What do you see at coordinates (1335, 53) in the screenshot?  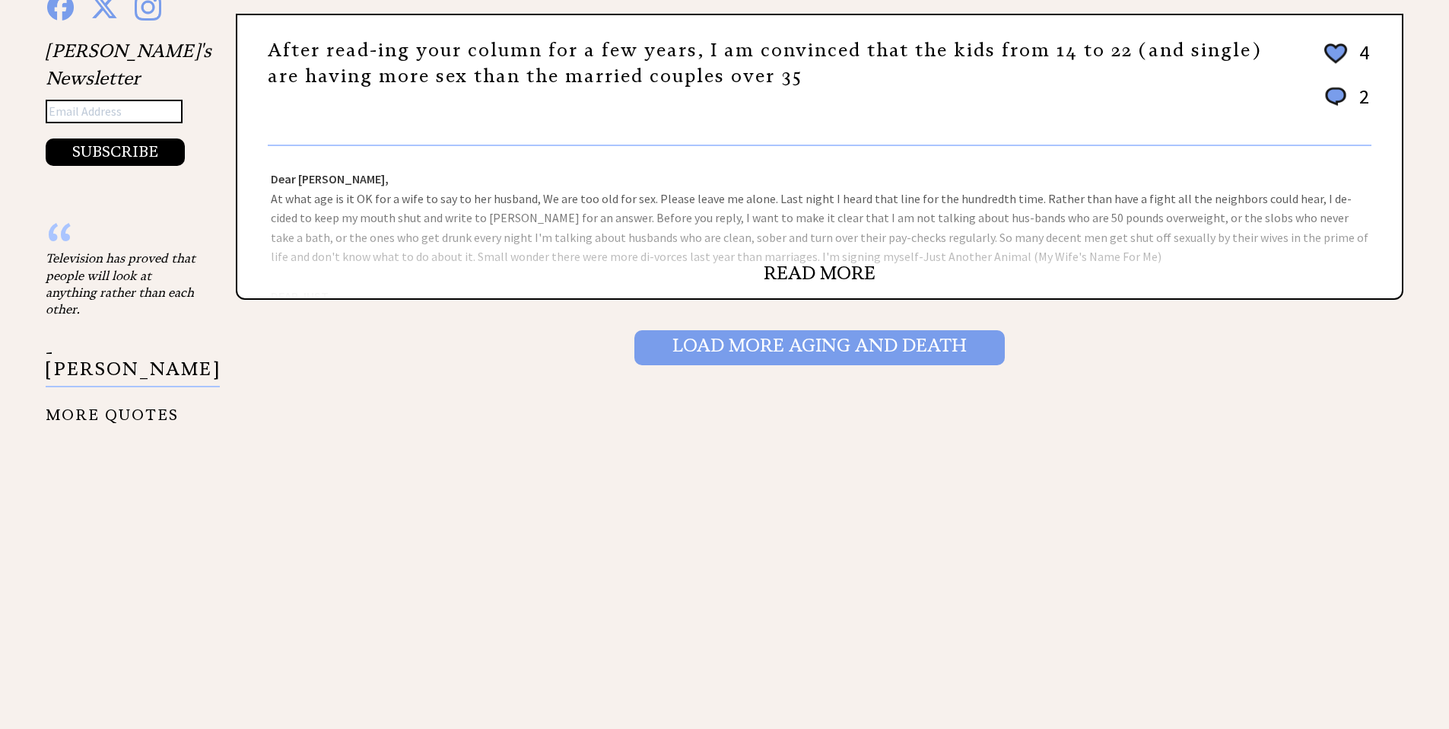 I see `img: heart_outline%202.png` at bounding box center [1335, 53].